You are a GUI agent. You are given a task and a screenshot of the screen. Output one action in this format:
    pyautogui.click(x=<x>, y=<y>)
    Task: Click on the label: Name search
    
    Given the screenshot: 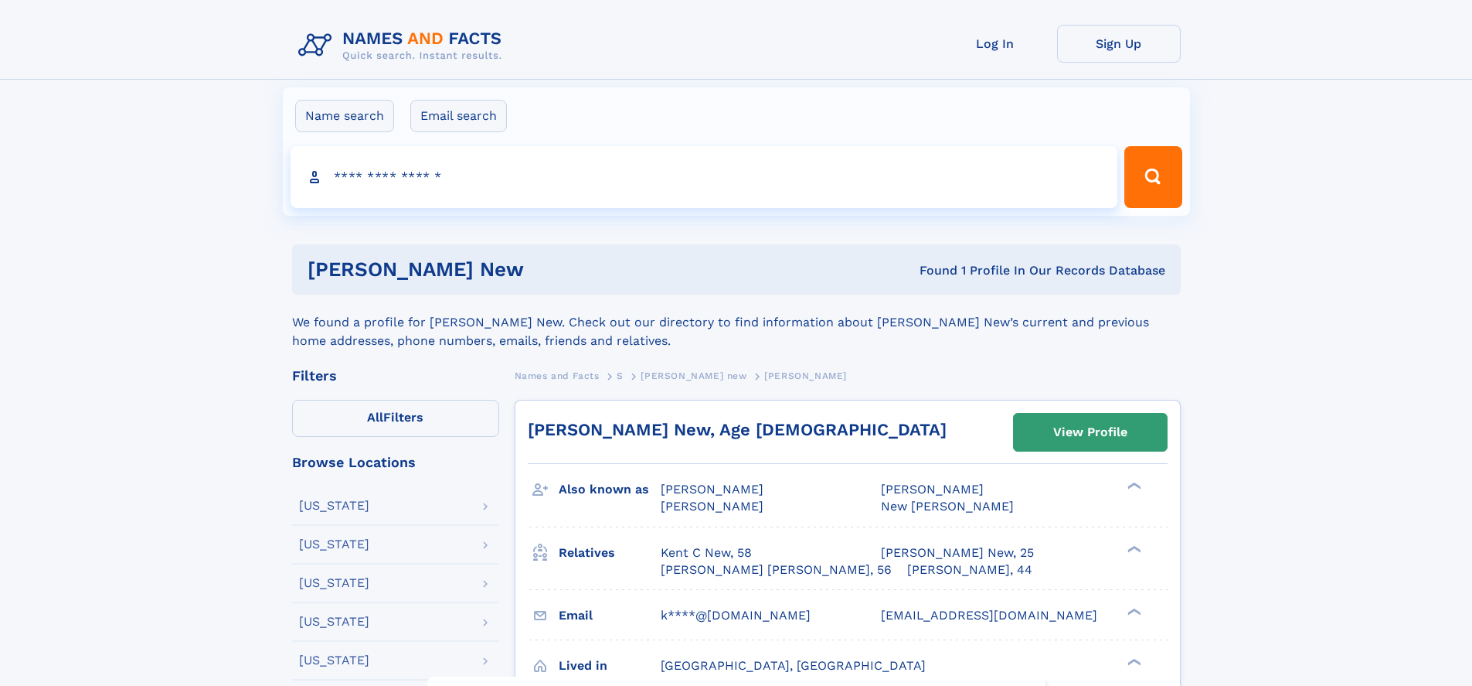 What is the action you would take?
    pyautogui.click(x=345, y=116)
    